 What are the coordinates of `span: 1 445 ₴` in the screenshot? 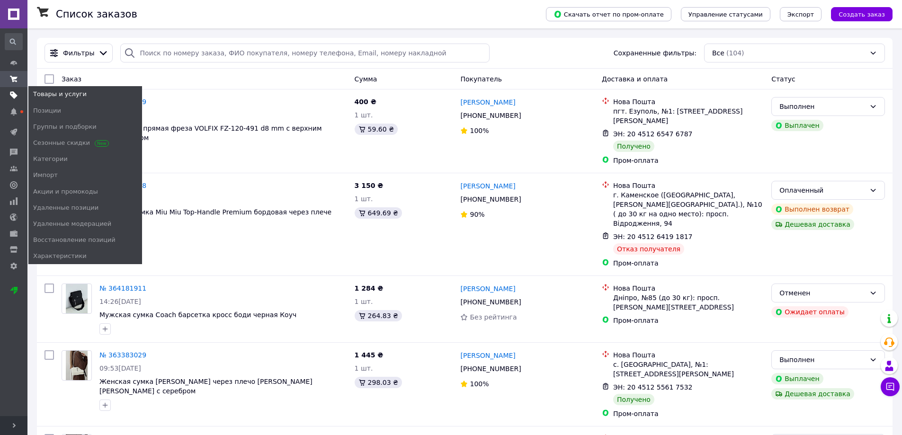 It's located at (369, 355).